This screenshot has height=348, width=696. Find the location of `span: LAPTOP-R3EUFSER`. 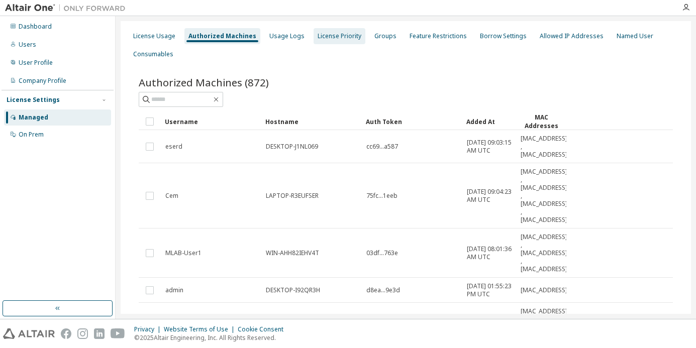

span: LAPTOP-R3EUFSER is located at coordinates (292, 196).